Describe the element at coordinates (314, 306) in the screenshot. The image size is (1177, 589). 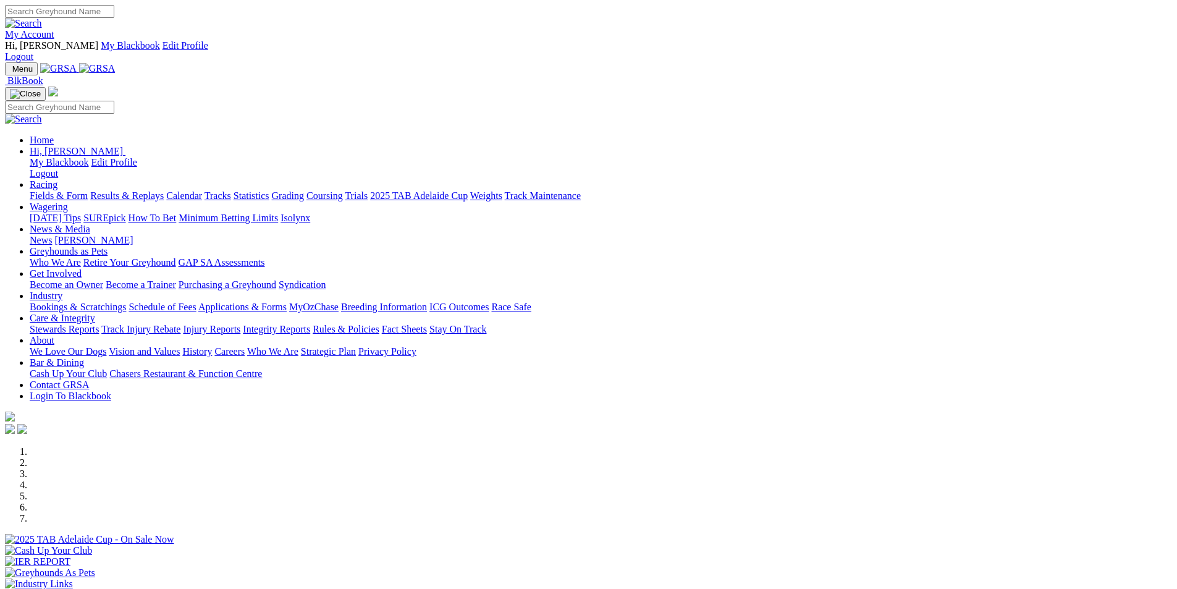
I see `a: MyOzChase` at that location.